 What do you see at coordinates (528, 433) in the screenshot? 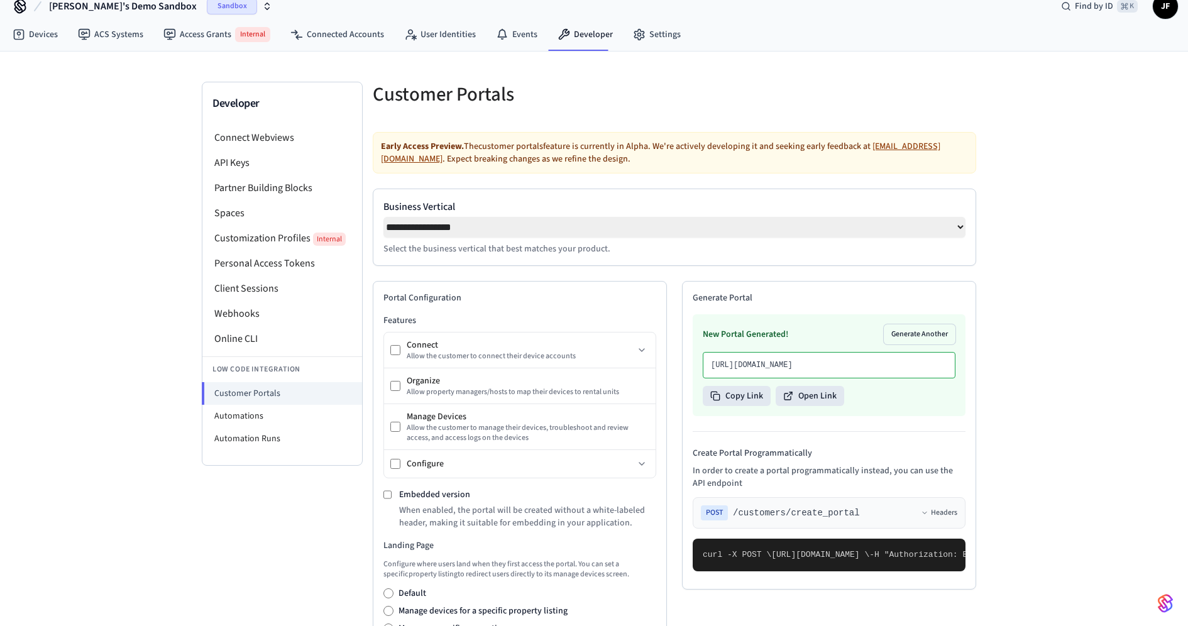
I see `div: Allow the customer to manage their devices, troubleshoot and review access, and access logs on th...` at bounding box center [528, 433].